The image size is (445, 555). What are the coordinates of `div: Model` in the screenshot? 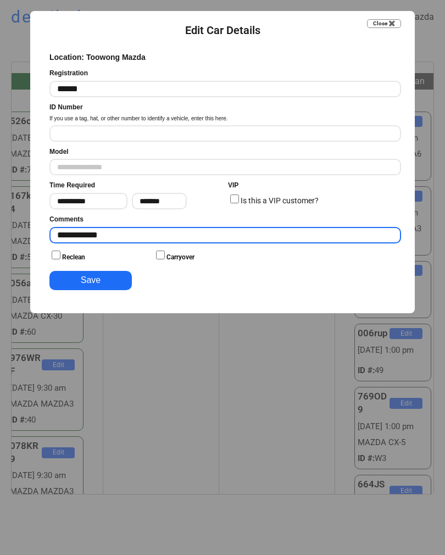 It's located at (59, 152).